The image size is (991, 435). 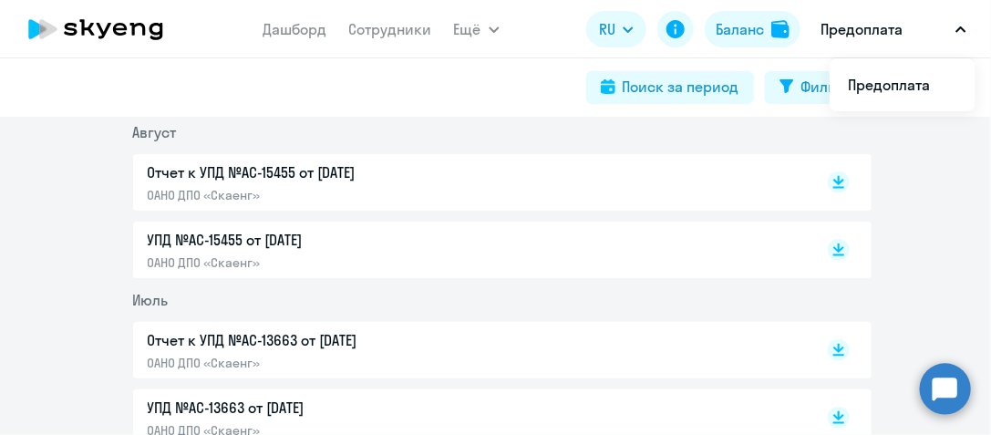 I want to click on button: Балансbalance, so click(x=752, y=29).